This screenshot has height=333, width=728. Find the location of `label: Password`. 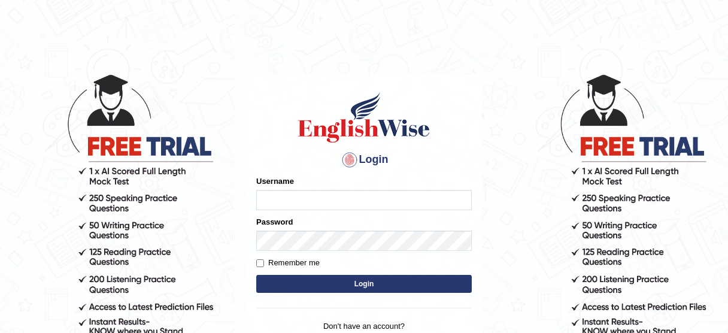

label: Password is located at coordinates (274, 222).